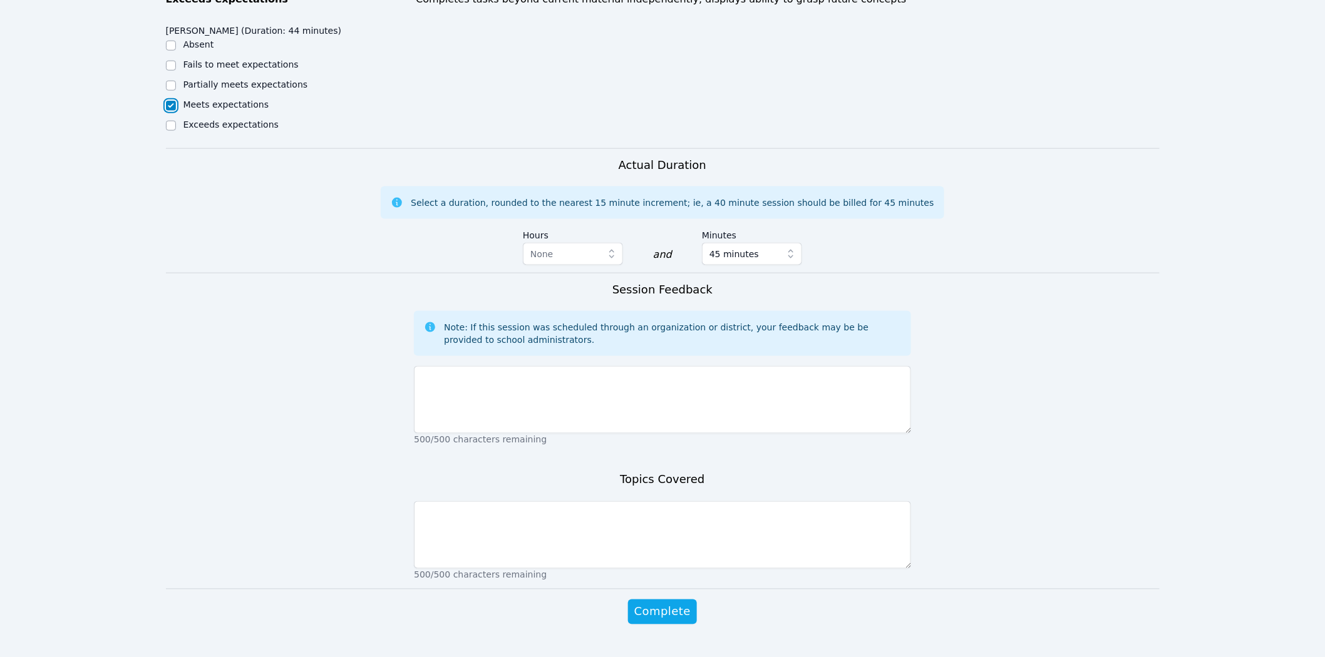 This screenshot has height=657, width=1325. I want to click on span: 45 minutes, so click(734, 254).